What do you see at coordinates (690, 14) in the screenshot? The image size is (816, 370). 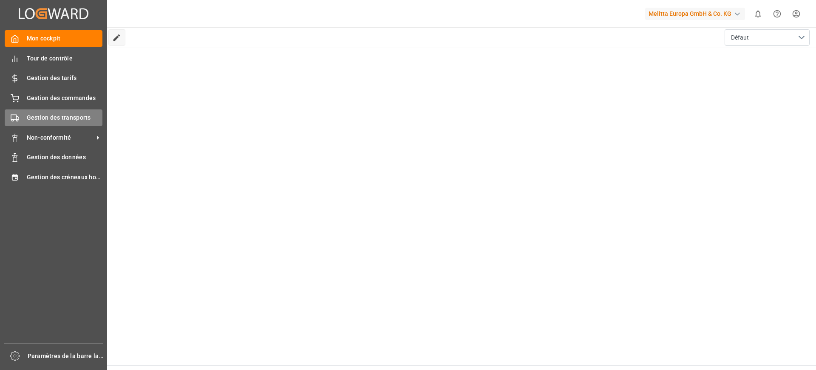 I see `font: Melitta Europa GmbH & Co. KG` at bounding box center [690, 14].